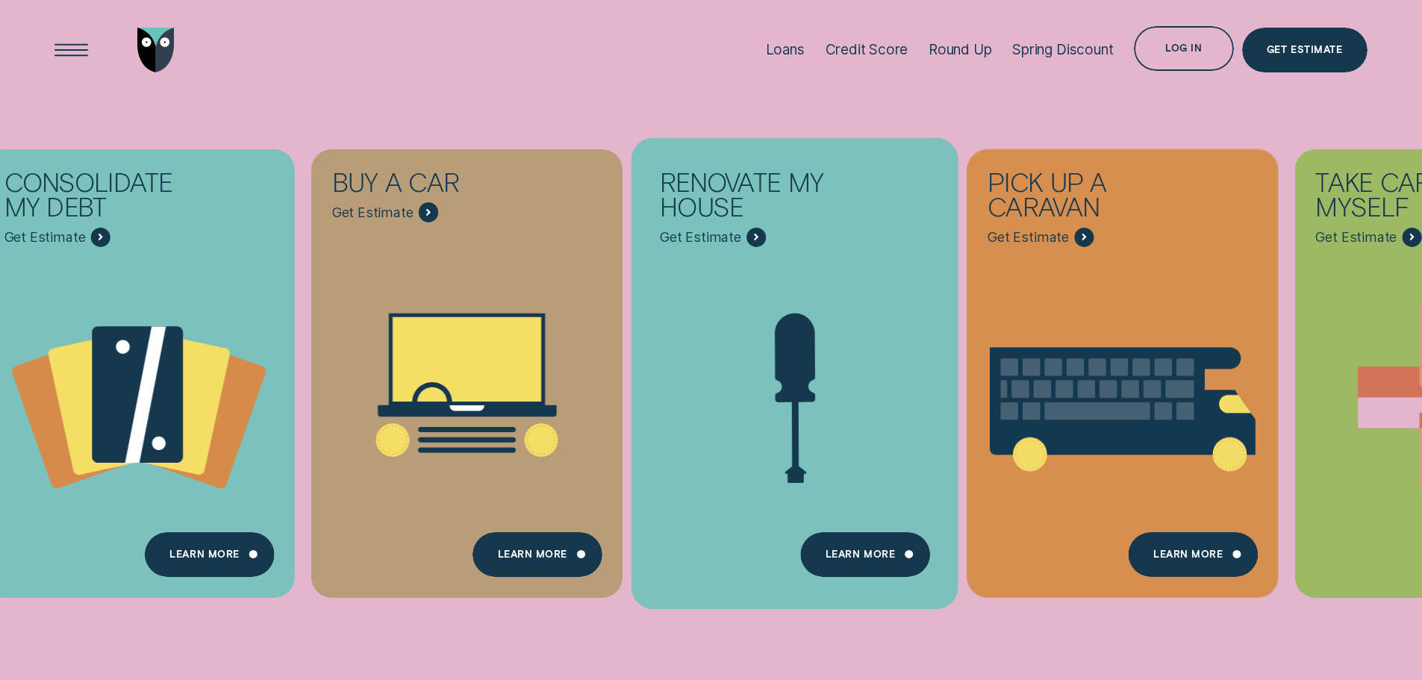 This screenshot has height=680, width=1422. What do you see at coordinates (431, 186) in the screenshot?
I see `div: Buy a car` at bounding box center [431, 186].